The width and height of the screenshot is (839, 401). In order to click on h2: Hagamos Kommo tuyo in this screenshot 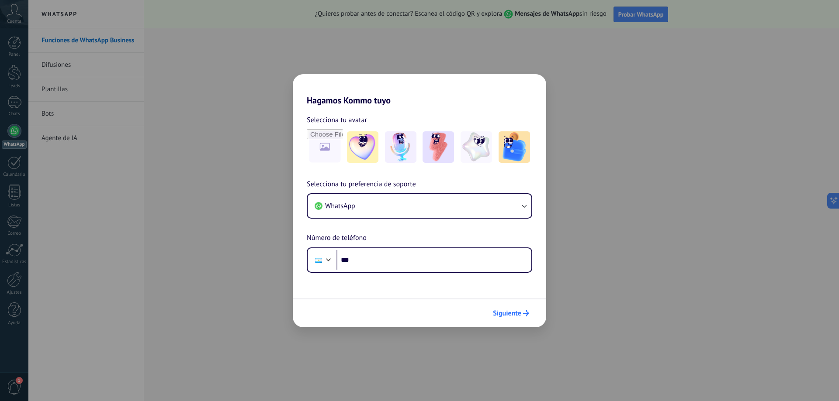, I will do `click(419, 90)`.